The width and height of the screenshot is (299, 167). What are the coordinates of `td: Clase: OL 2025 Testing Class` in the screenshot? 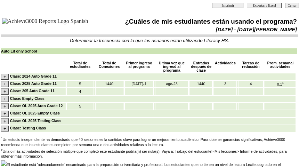 It's located at (153, 121).